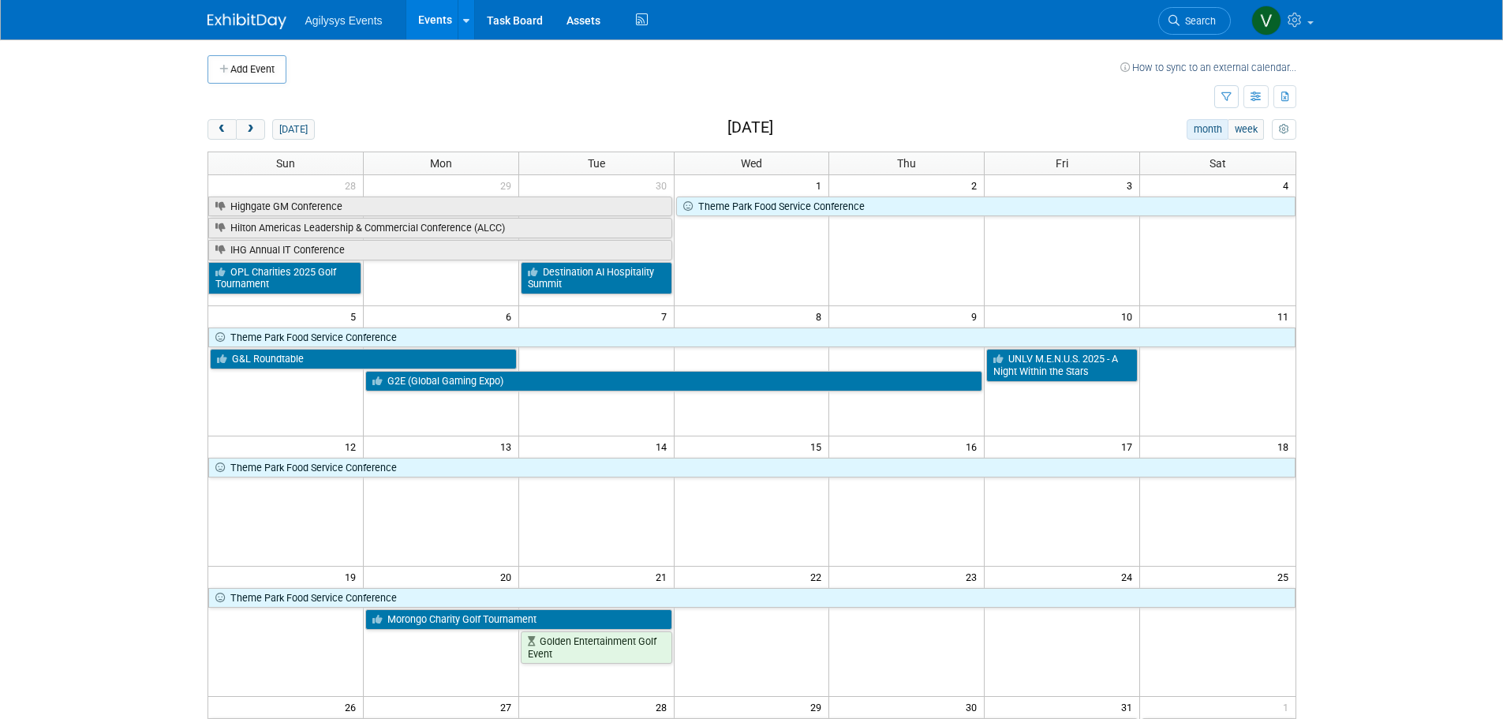 The height and width of the screenshot is (719, 1503). What do you see at coordinates (1266, 21) in the screenshot?
I see `img: Vaitiare Munoz` at bounding box center [1266, 21].